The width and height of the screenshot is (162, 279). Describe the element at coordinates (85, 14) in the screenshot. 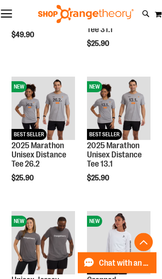

I see `img: Shop Orangetheory` at that location.